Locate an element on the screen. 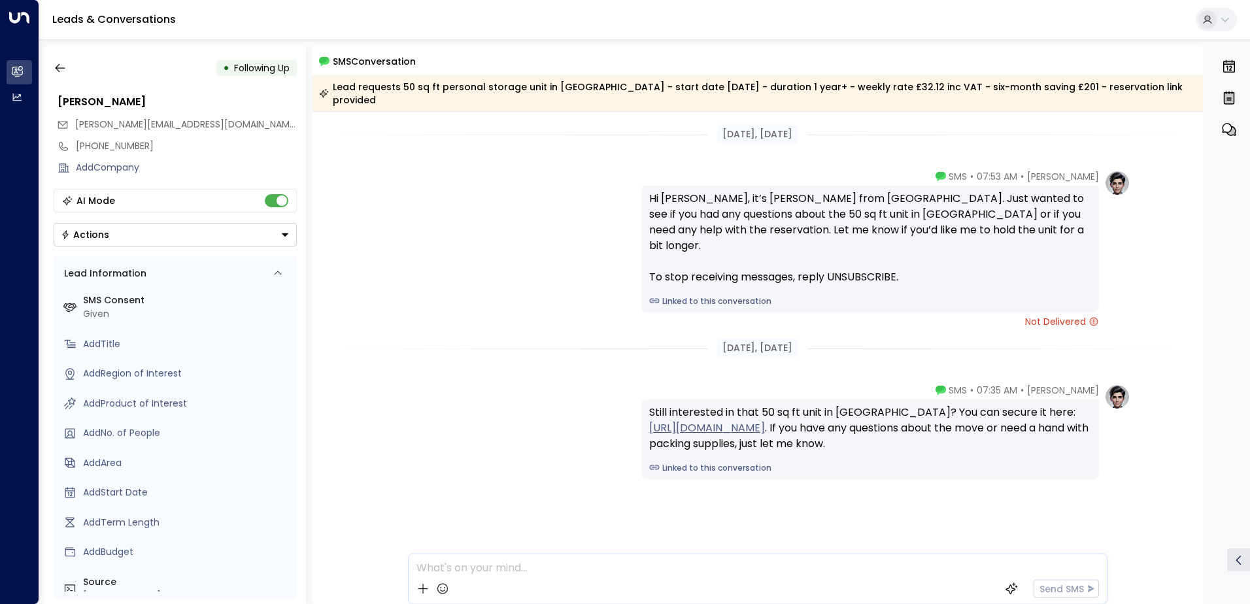 The height and width of the screenshot is (604, 1250). div: AddProduct of Interest is located at coordinates (187, 403).